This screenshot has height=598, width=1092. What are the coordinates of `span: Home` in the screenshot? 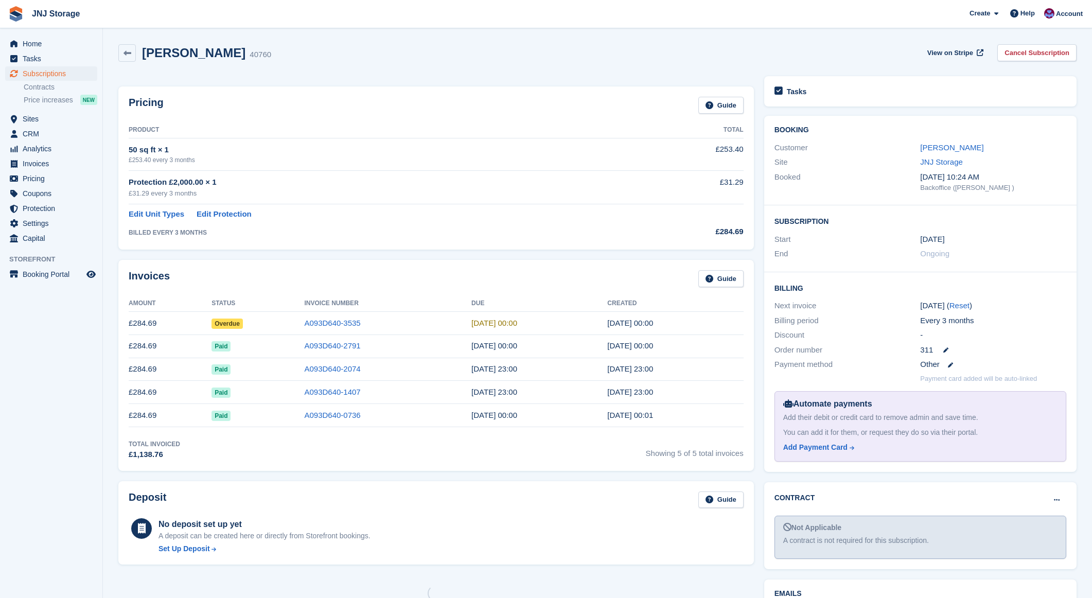 It's located at (54, 44).